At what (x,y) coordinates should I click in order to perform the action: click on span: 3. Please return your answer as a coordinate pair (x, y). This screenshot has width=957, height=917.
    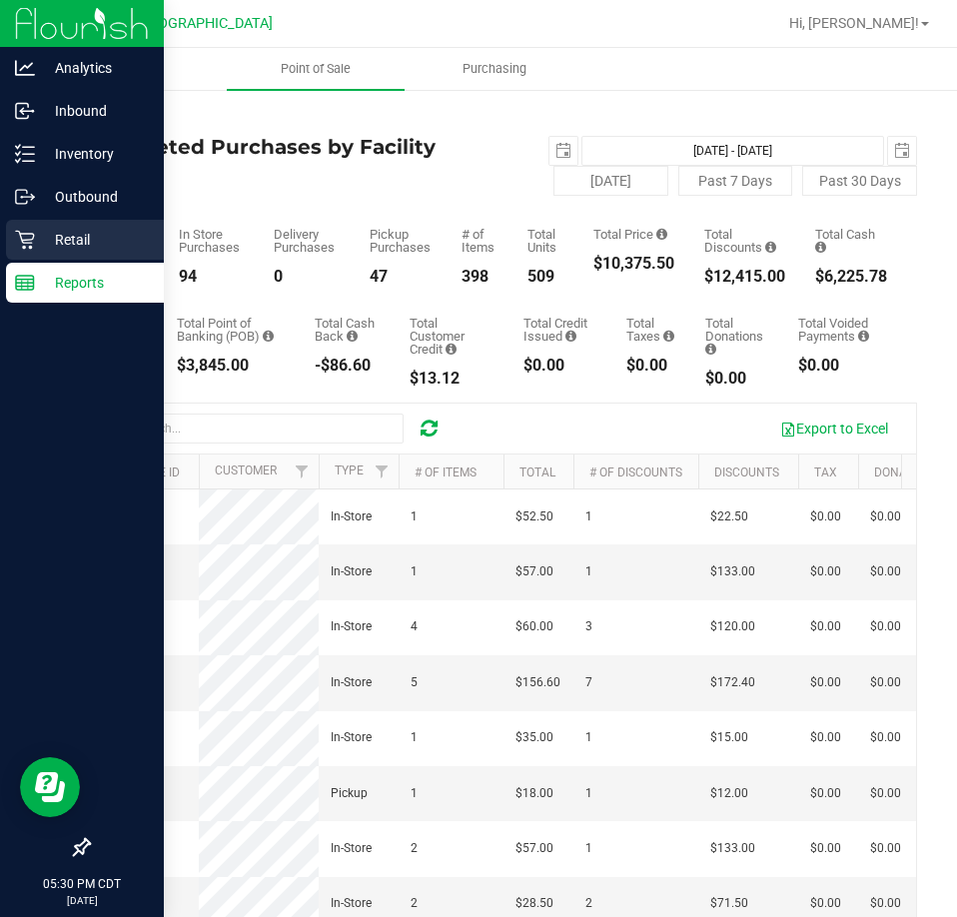
    Looking at the image, I should click on (589, 627).